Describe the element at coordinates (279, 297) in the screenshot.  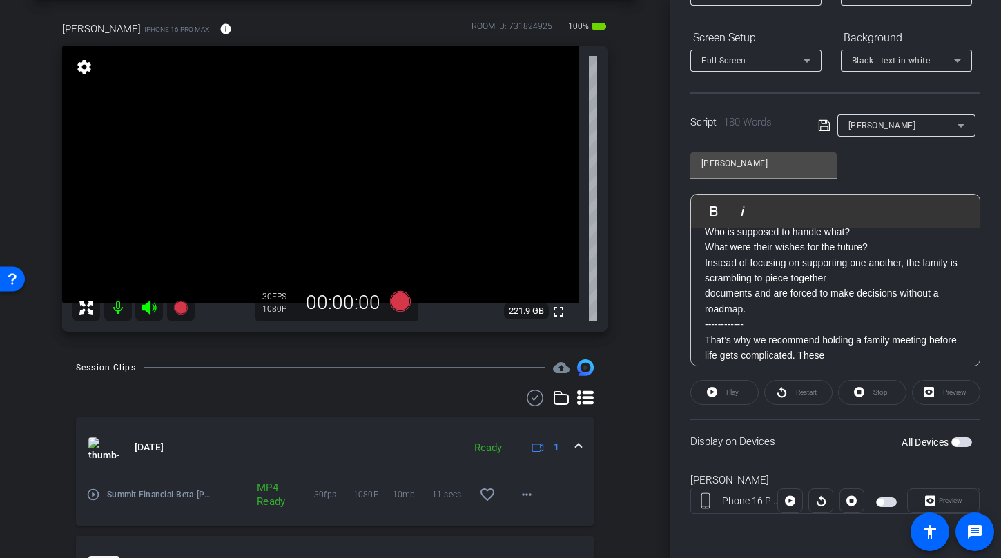
I see `span: FPS` at that location.